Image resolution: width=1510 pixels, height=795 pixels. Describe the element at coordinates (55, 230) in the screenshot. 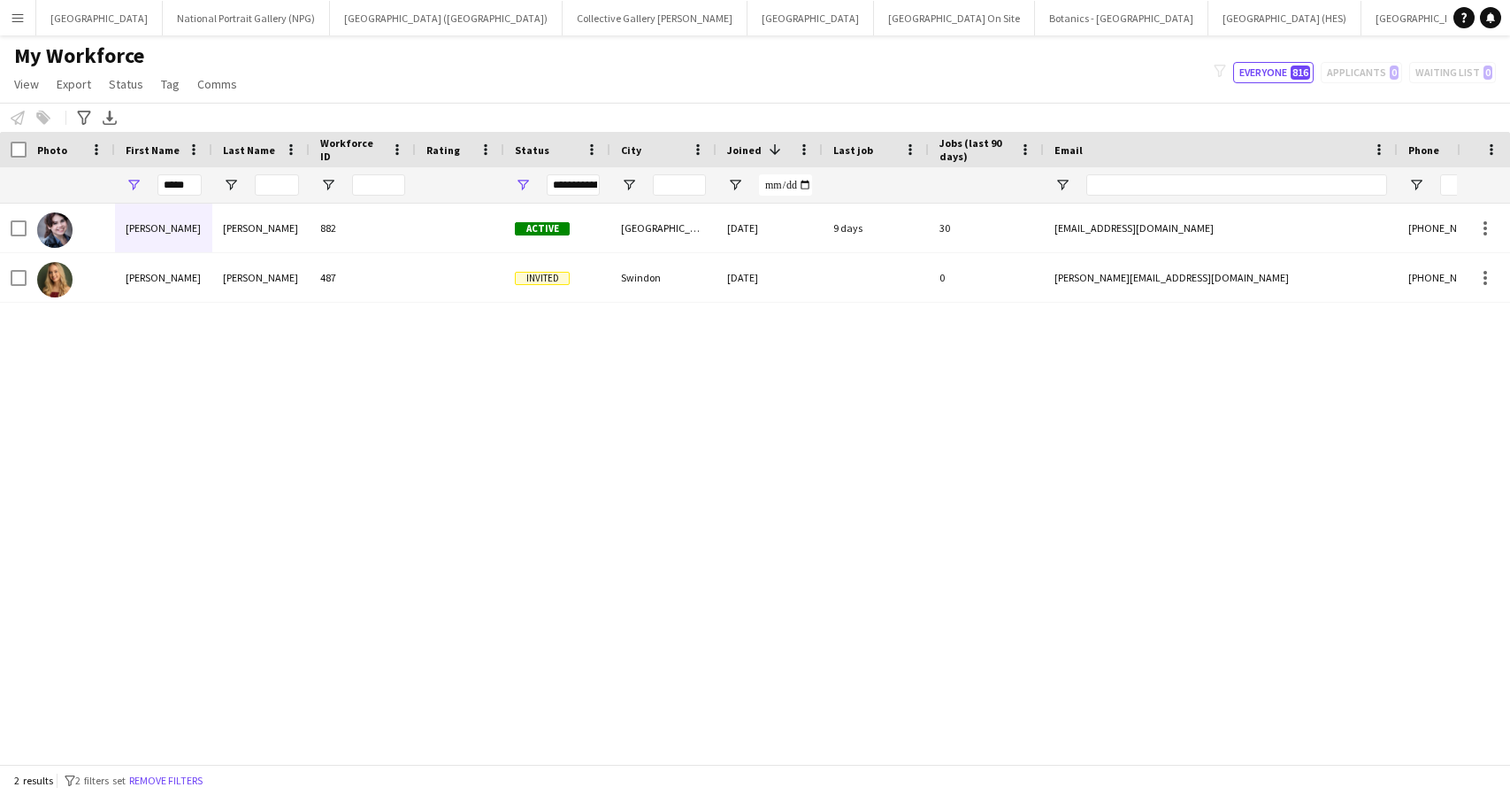

I see `img: Jenna Donoghue` at that location.